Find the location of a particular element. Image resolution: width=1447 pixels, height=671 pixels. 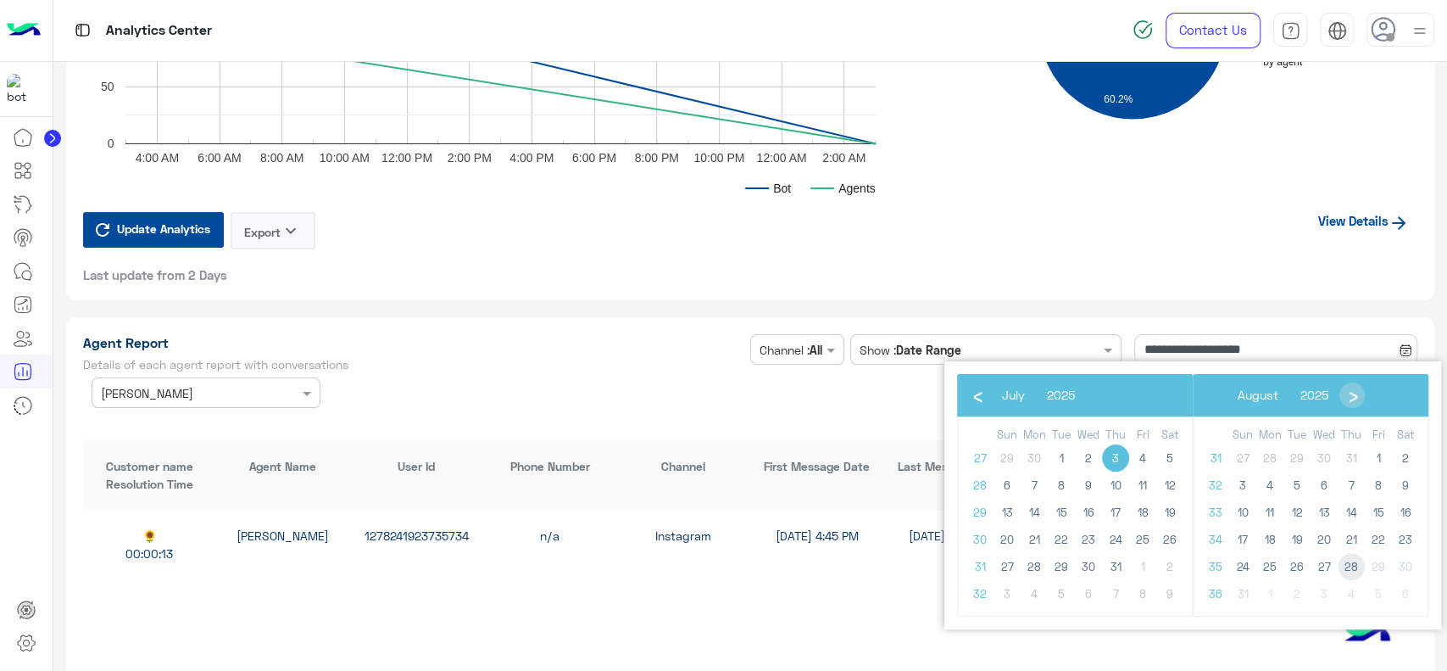

img: spinner is located at coordinates (1143, 30).